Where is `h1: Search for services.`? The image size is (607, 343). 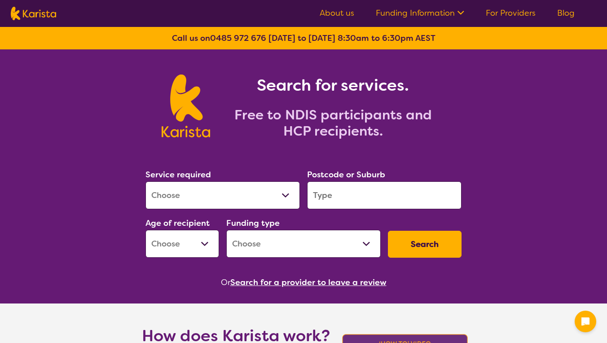 h1: Search for services. is located at coordinates (333, 85).